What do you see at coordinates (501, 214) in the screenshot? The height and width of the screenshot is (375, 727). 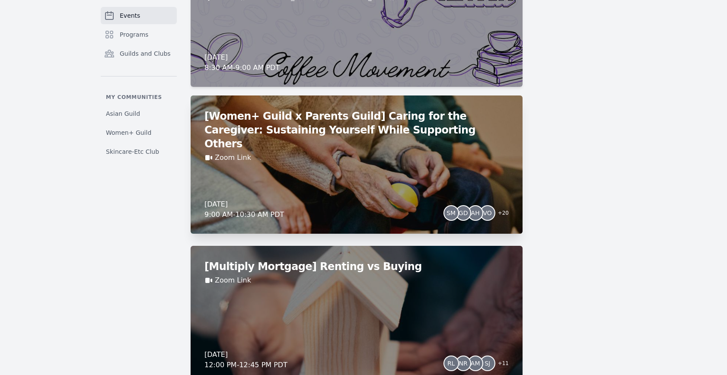 I see `span: + 20` at bounding box center [501, 214].